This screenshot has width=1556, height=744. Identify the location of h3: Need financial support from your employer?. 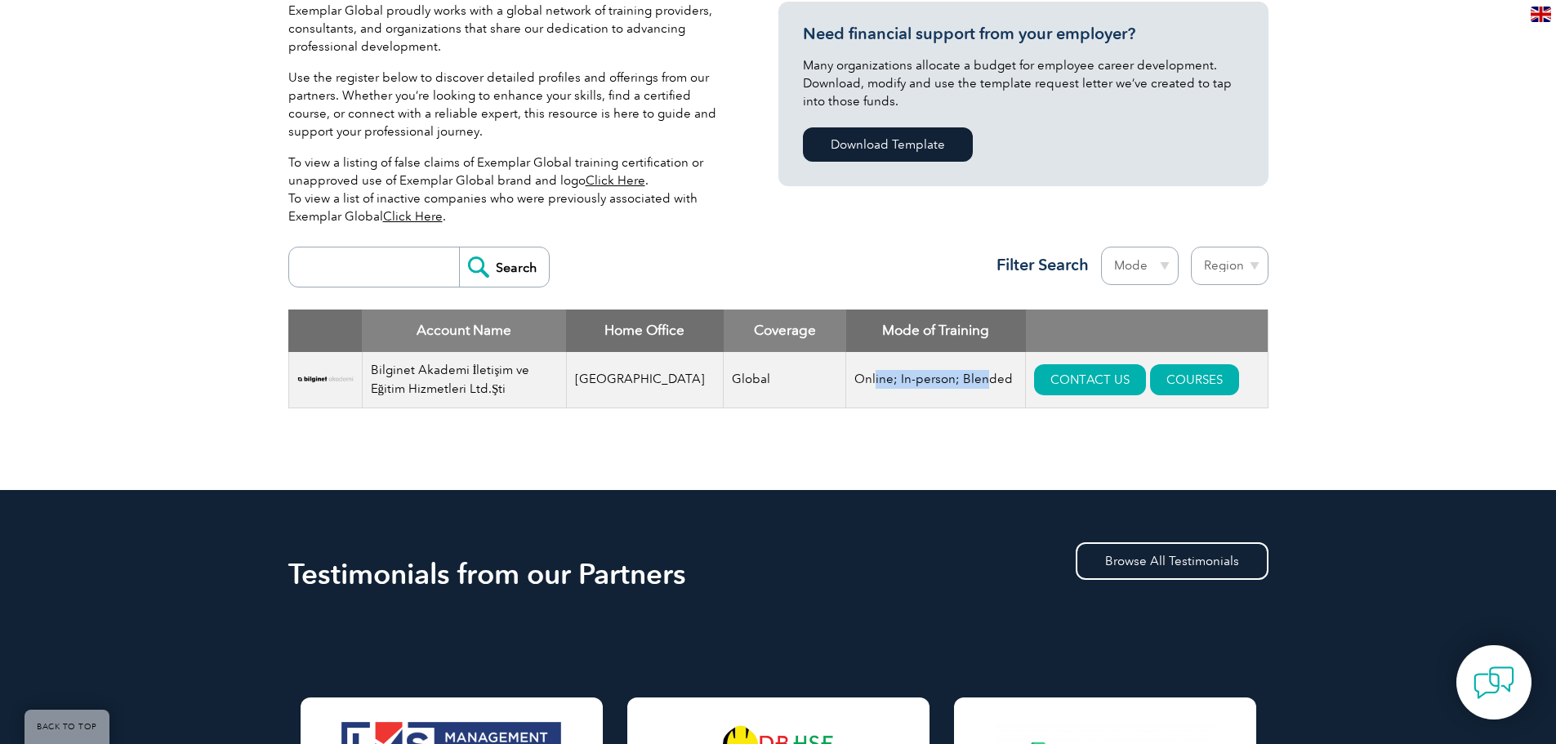
(1024, 33).